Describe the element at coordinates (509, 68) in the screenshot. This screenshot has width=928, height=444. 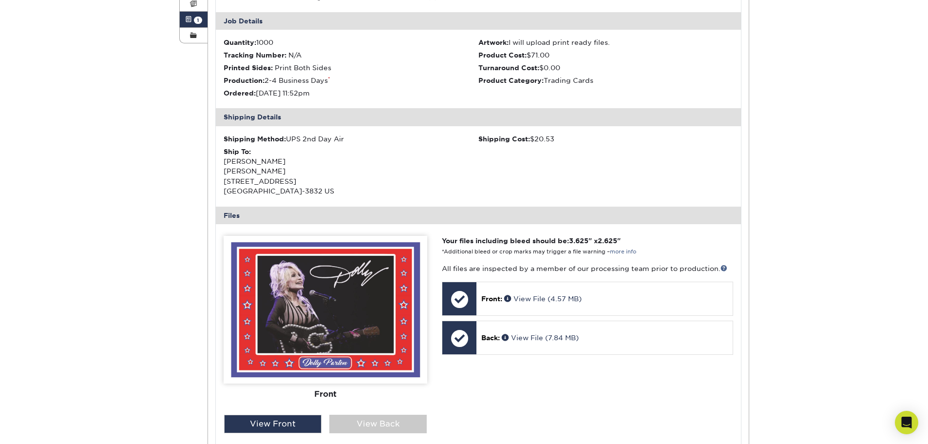
I see `strong: Turnaround Cost:` at that location.